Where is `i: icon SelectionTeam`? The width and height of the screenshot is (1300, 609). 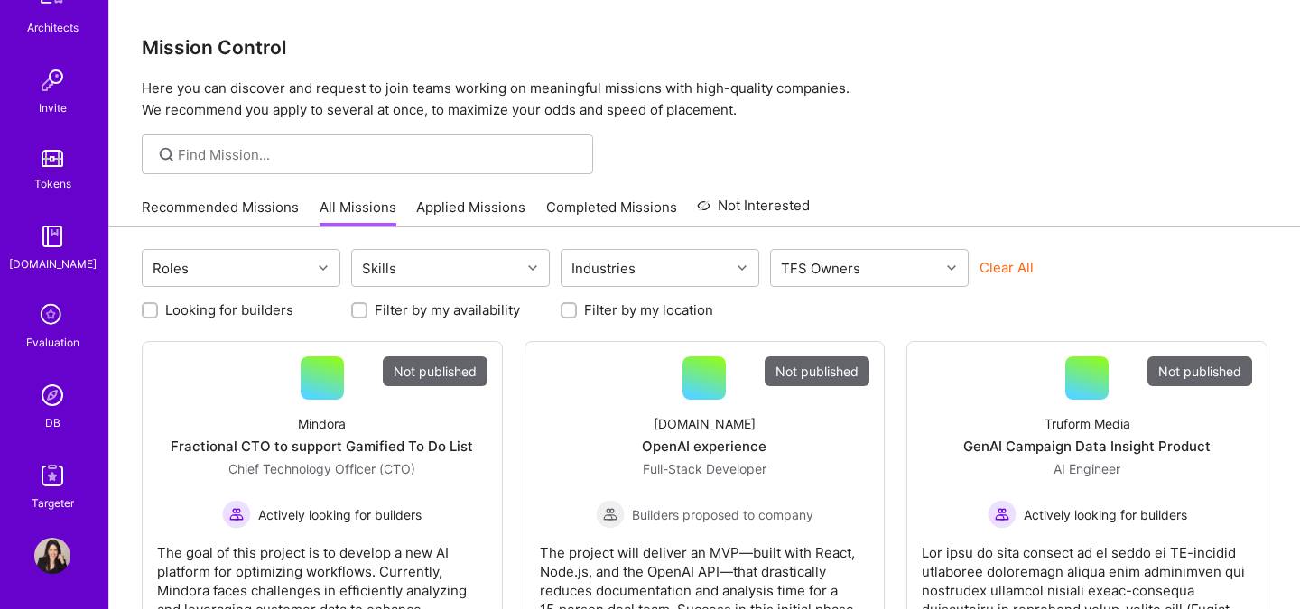
i: icon SelectionTeam is located at coordinates (52, 316).